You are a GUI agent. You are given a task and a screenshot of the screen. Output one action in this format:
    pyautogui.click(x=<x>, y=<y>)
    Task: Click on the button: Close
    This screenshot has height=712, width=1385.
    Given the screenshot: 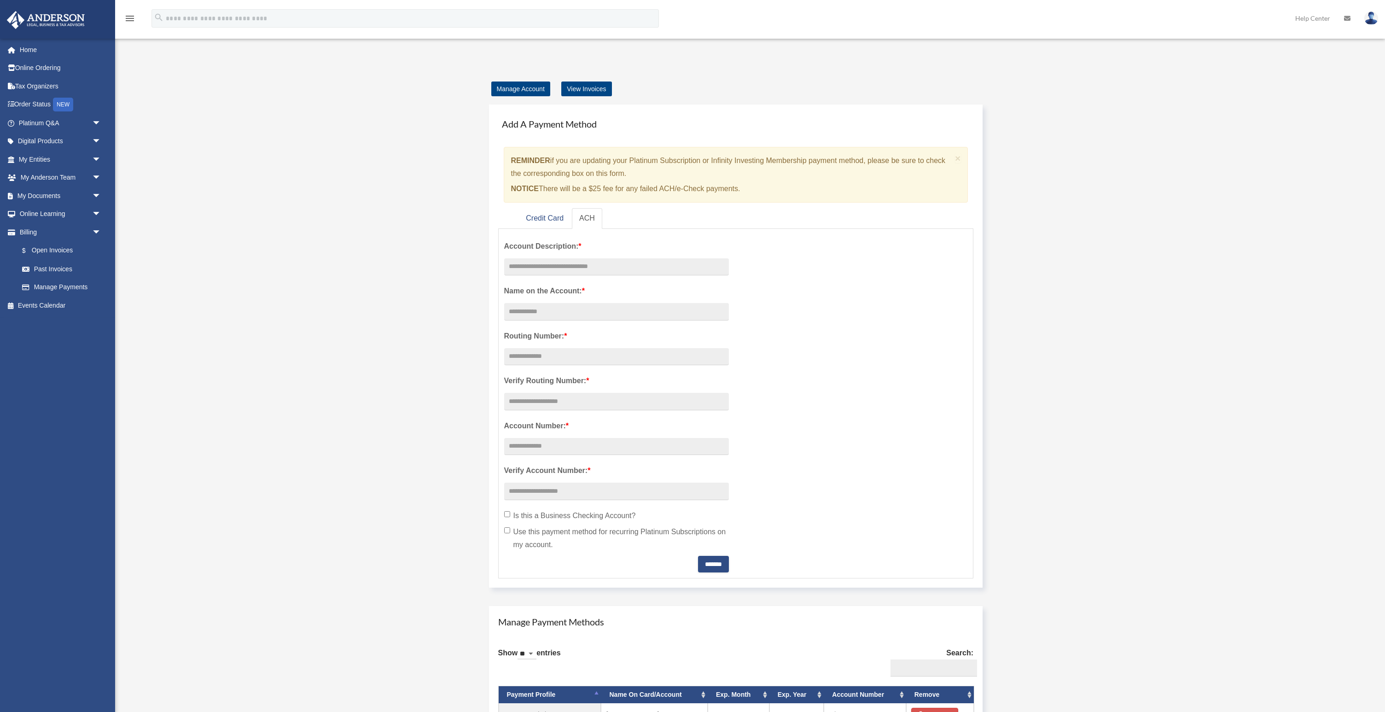 What is the action you would take?
    pyautogui.click(x=958, y=158)
    